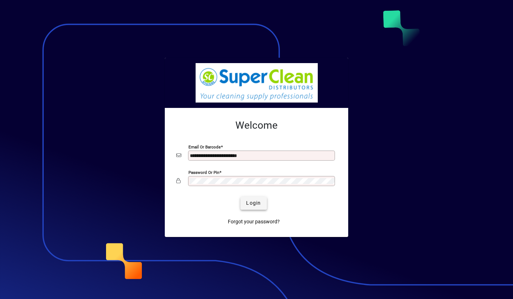 This screenshot has height=299, width=513. Describe the element at coordinates (254, 222) in the screenshot. I see `a: Forgot your password?` at that location.